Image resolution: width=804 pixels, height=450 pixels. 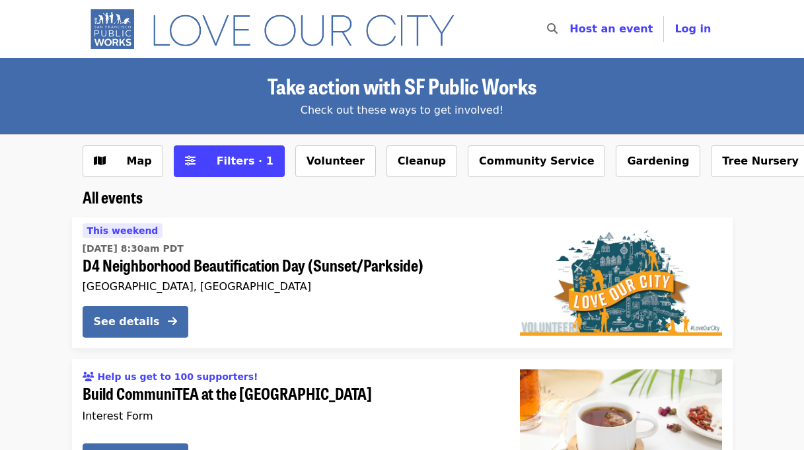 What do you see at coordinates (245, 161) in the screenshot?
I see `span: Filters · 1` at bounding box center [245, 161].